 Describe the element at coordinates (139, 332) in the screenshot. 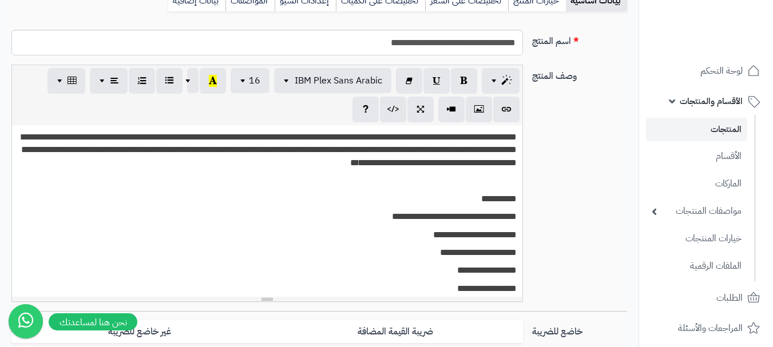

I see `label: غير خاضع للضريبه` at that location.